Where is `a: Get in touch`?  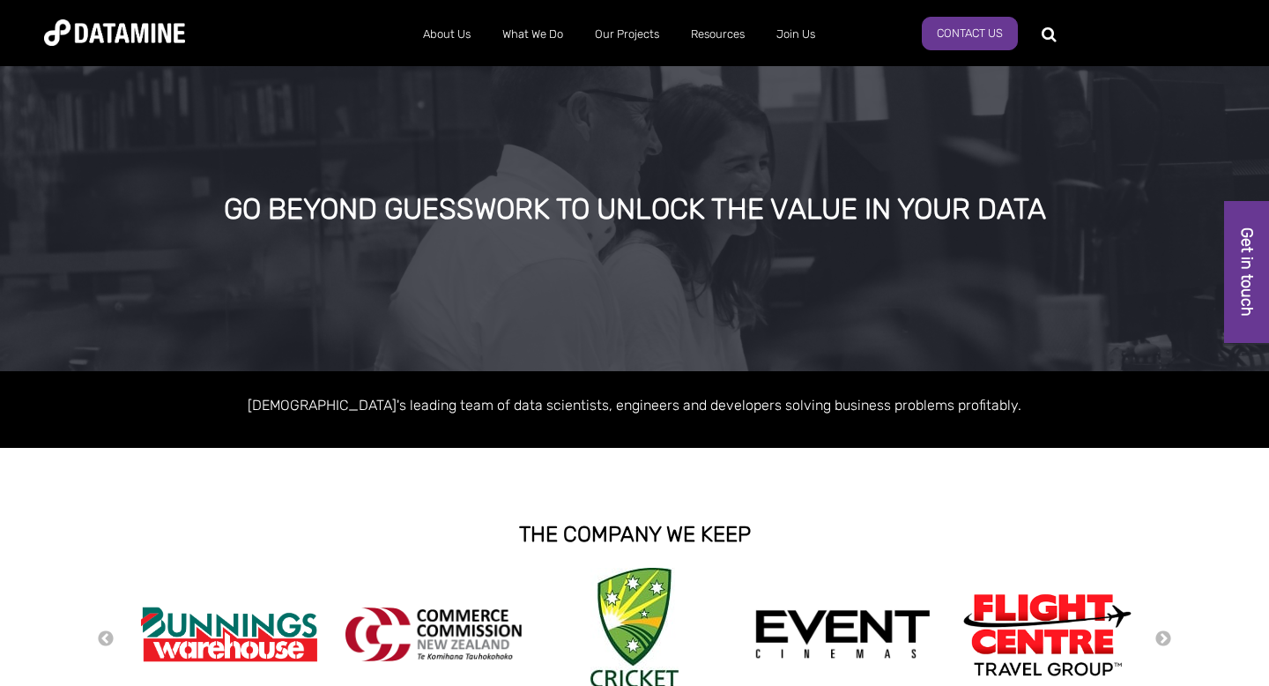
a: Get in touch is located at coordinates (1247, 272).